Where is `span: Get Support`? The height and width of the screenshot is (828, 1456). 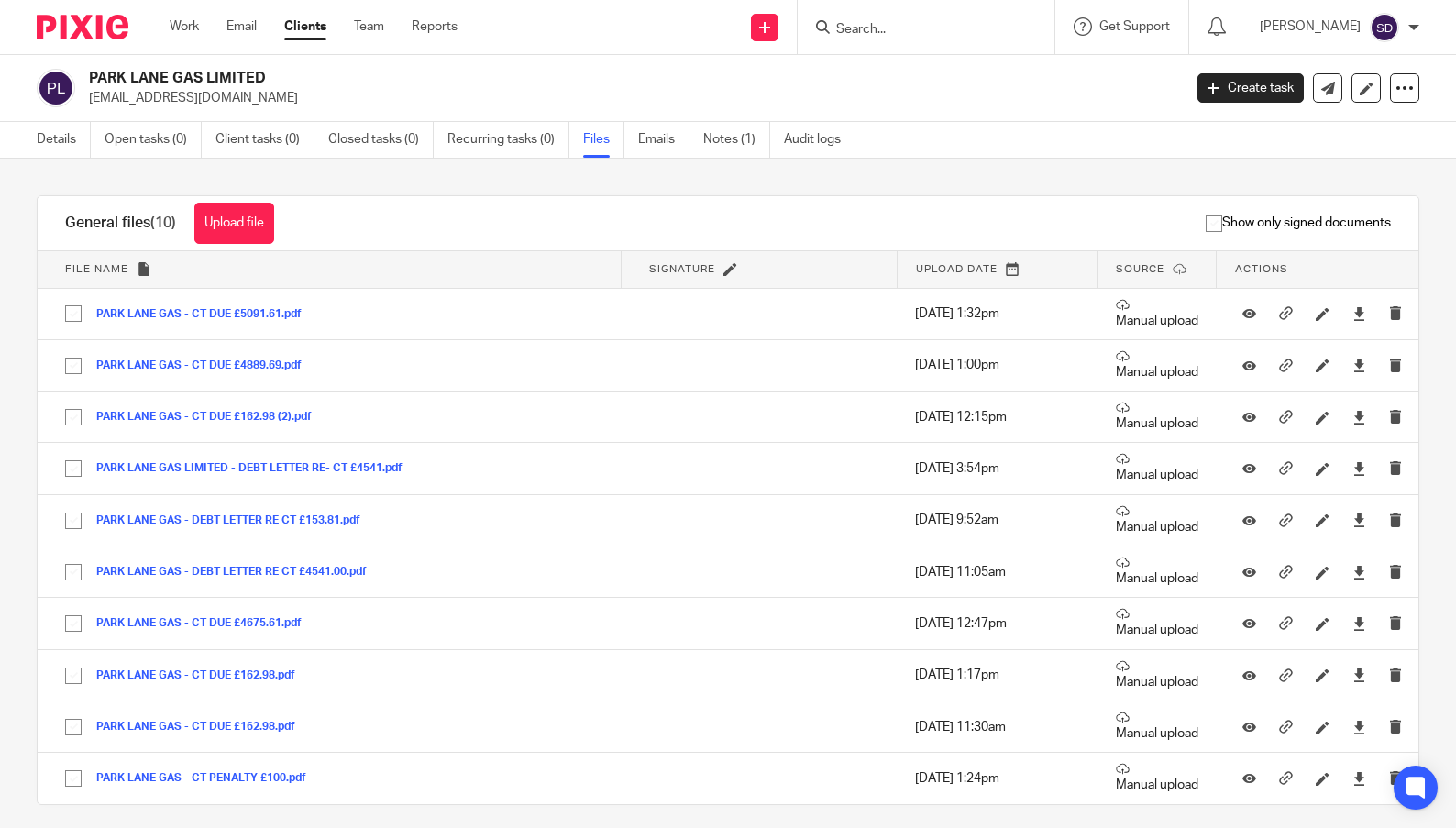
span: Get Support is located at coordinates (1134, 27).